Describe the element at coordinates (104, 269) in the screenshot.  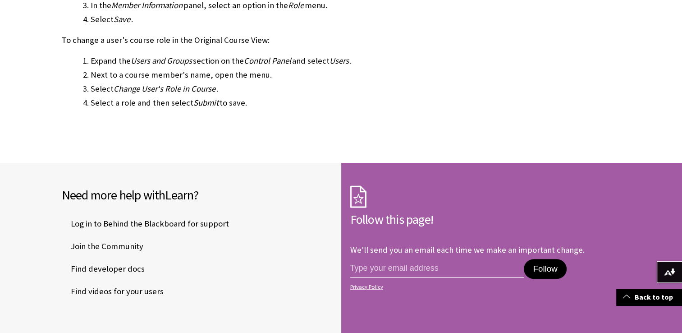
I see `a: Find developer docs` at that location.